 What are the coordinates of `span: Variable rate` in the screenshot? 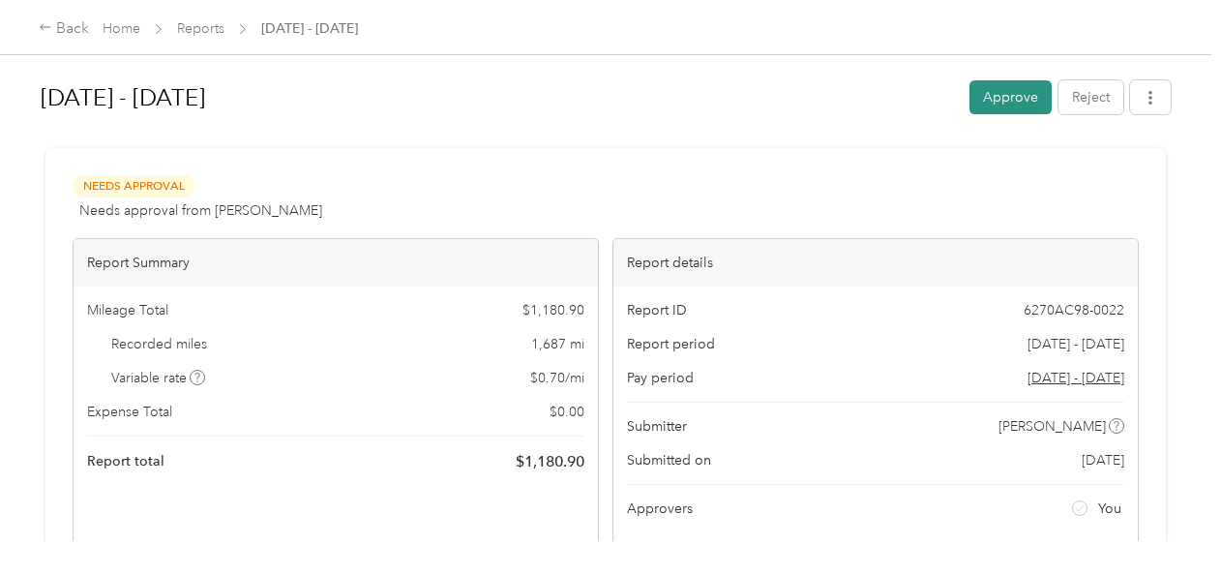 It's located at (159, 377).